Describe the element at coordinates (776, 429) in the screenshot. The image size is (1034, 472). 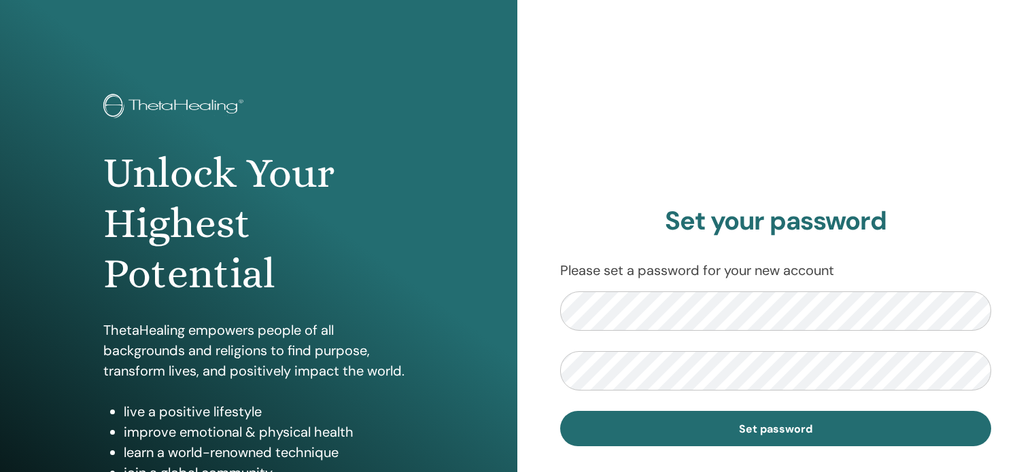
I see `button: Set password` at that location.